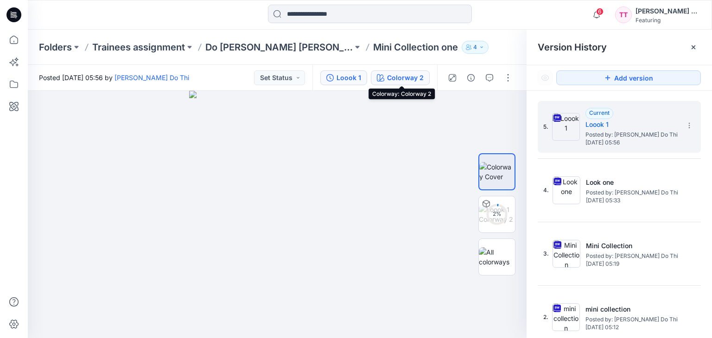 The height and width of the screenshot is (338, 712). Describe the element at coordinates (632, 246) in the screenshot. I see `h5: Mini Collection` at that location.